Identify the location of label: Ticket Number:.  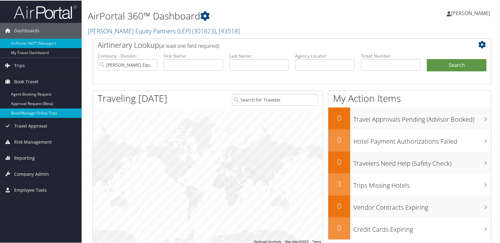
(391, 55).